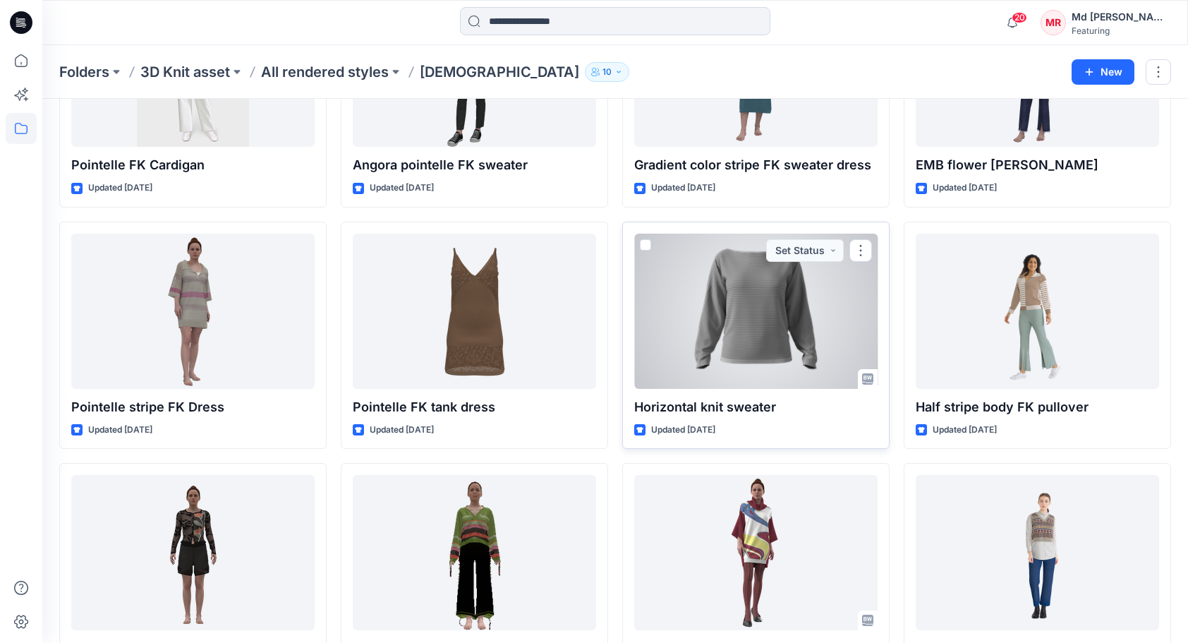 The image size is (1188, 643). I want to click on a: Horizontal knit sweater, so click(755, 311).